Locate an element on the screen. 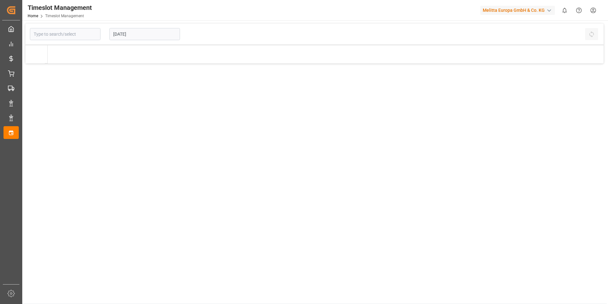 The image size is (608, 304). button: Help Center is located at coordinates (579, 10).